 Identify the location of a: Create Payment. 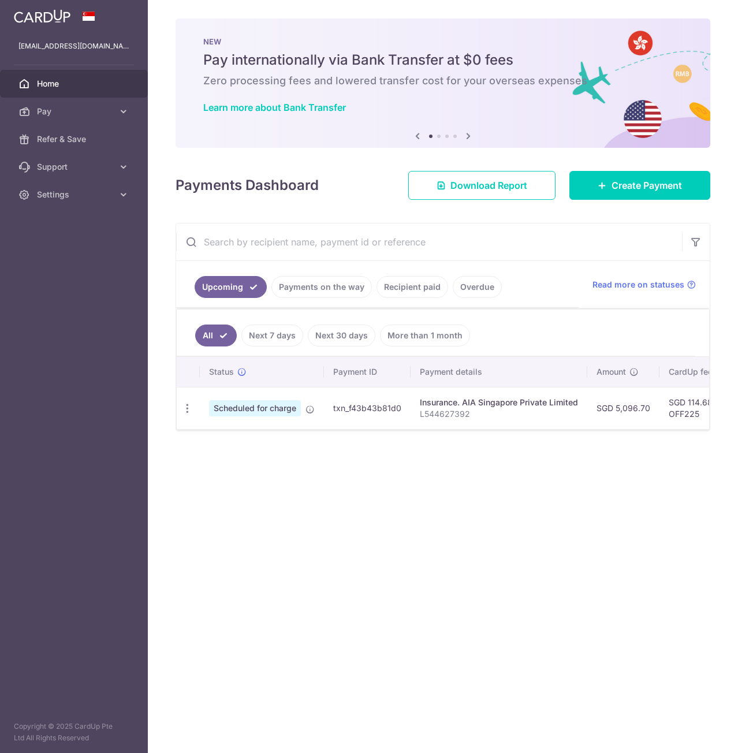
(640, 185).